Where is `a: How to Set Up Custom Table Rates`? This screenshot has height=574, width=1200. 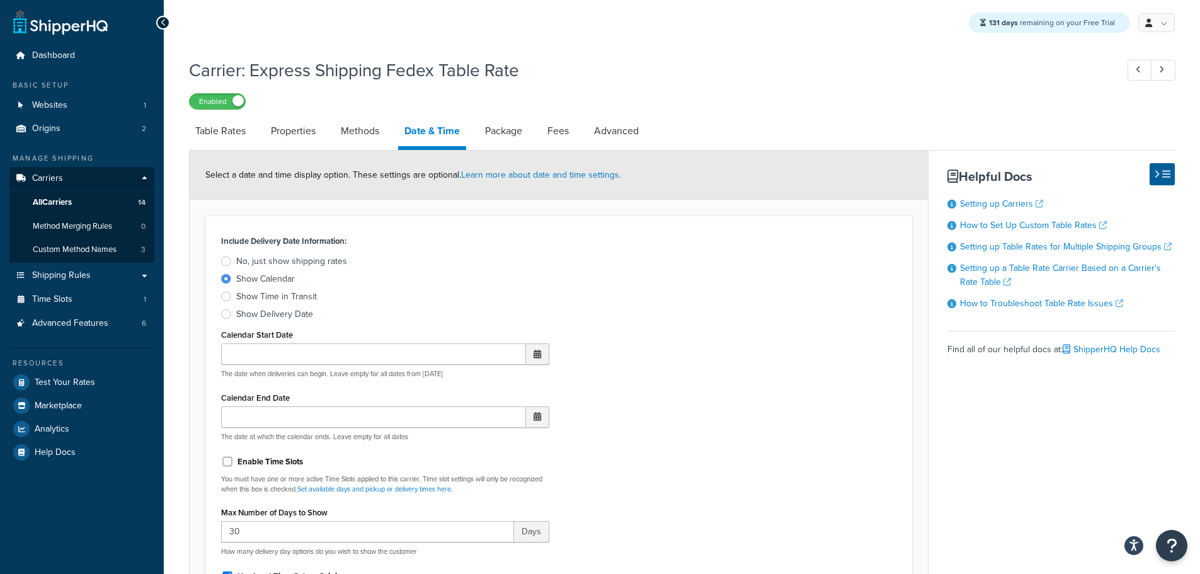
a: How to Set Up Custom Table Rates is located at coordinates (1033, 225).